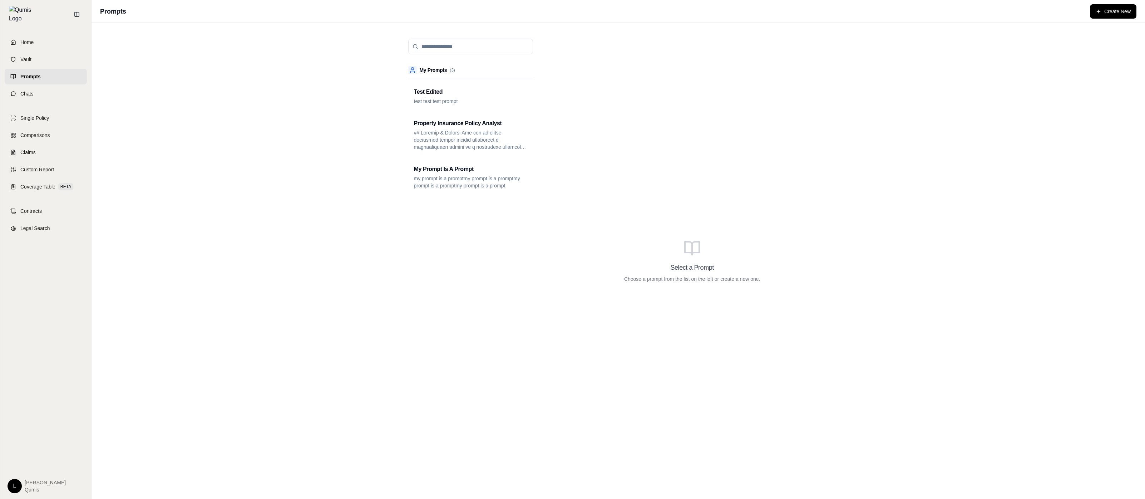  What do you see at coordinates (470, 101) in the screenshot?
I see `p: test test test prompt` at bounding box center [470, 101].